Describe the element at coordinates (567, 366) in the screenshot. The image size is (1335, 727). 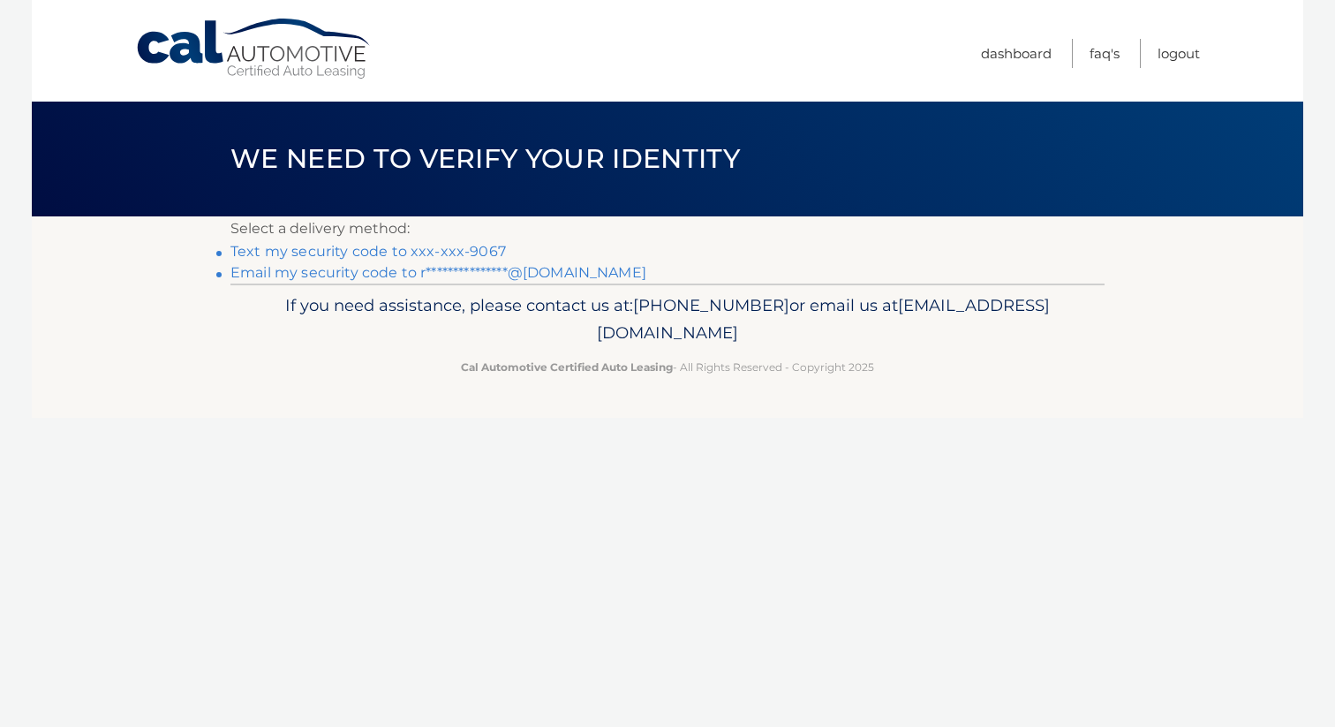
I see `strong: Cal Automotive Certified Auto Leasing` at that location.